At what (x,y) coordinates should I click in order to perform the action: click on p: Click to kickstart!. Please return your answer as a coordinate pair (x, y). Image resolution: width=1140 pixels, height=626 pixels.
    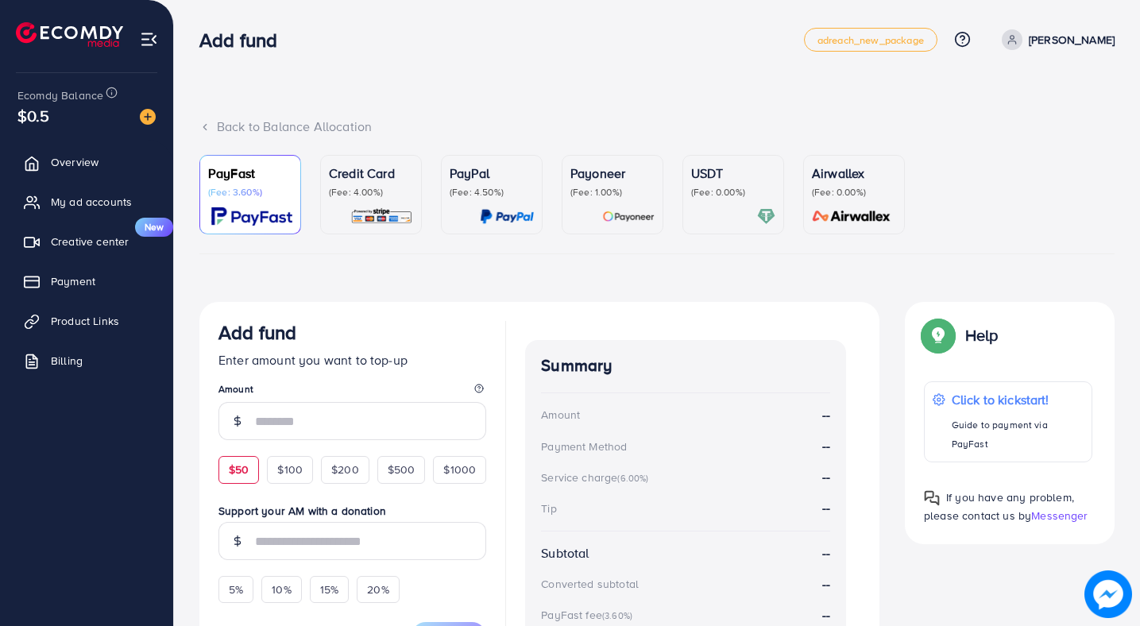
    Looking at the image, I should click on (1018, 400).